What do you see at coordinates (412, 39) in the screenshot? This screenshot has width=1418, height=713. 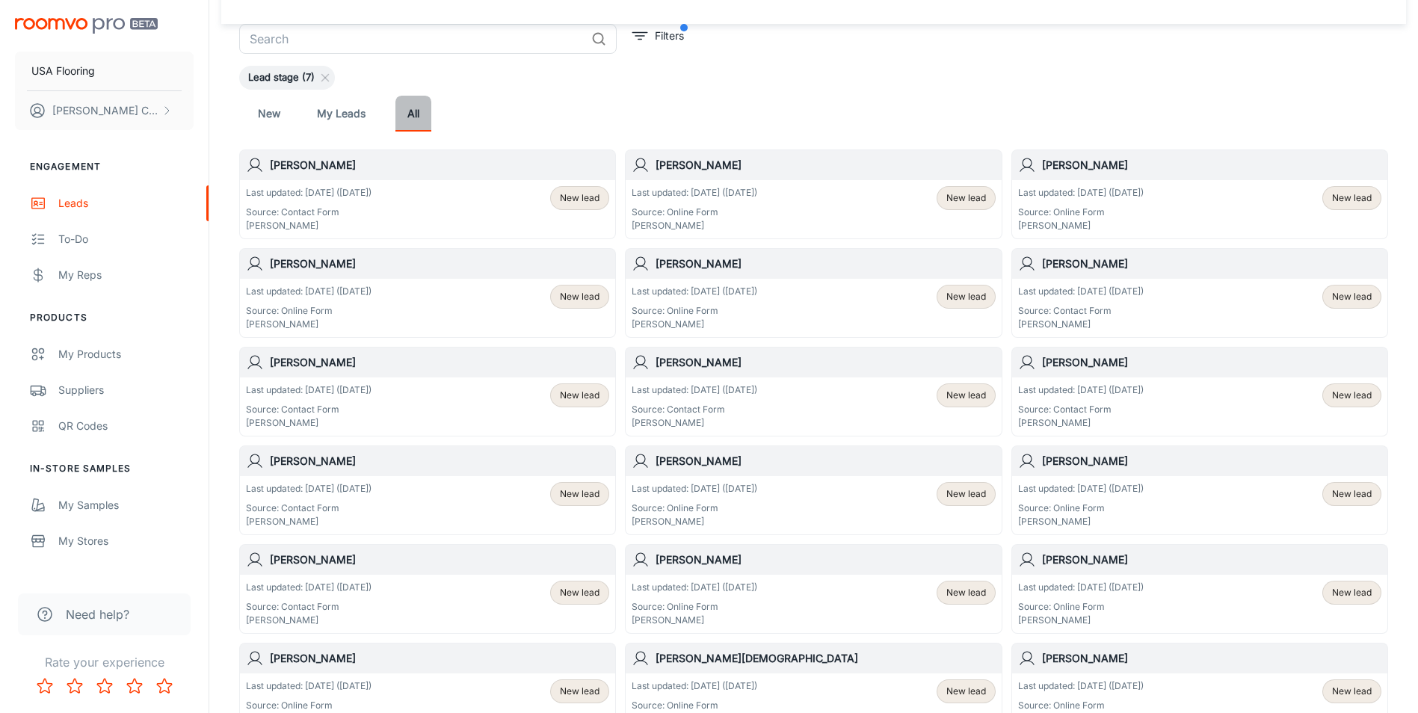 I see `input: Search` at bounding box center [412, 39].